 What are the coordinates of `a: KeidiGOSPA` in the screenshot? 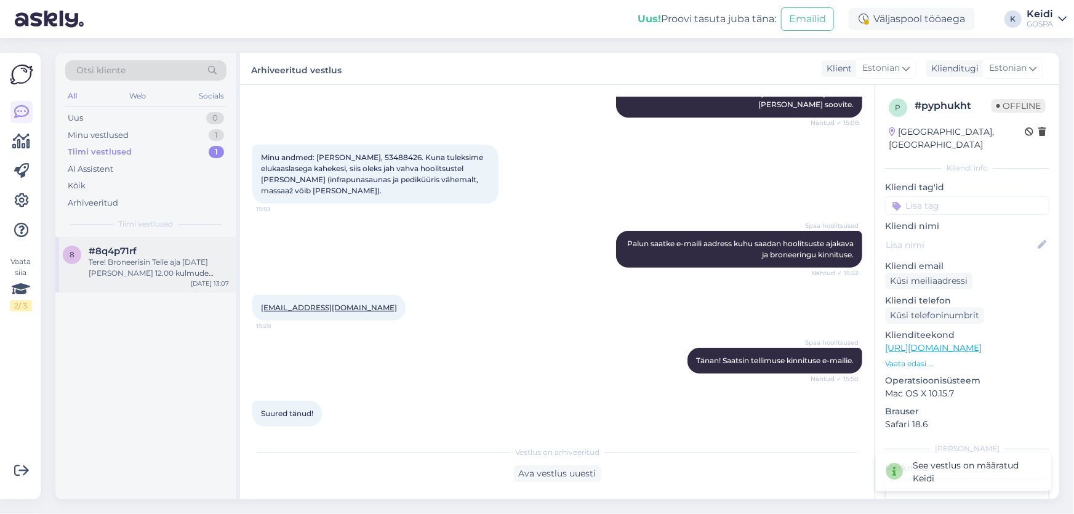 It's located at (1047, 19).